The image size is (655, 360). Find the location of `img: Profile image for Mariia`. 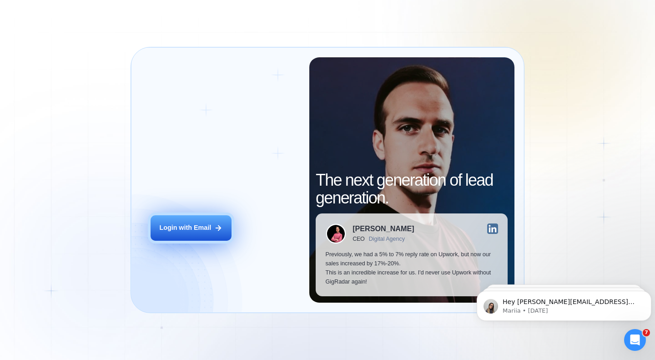

img: Profile image for Mariia is located at coordinates (18, 35).